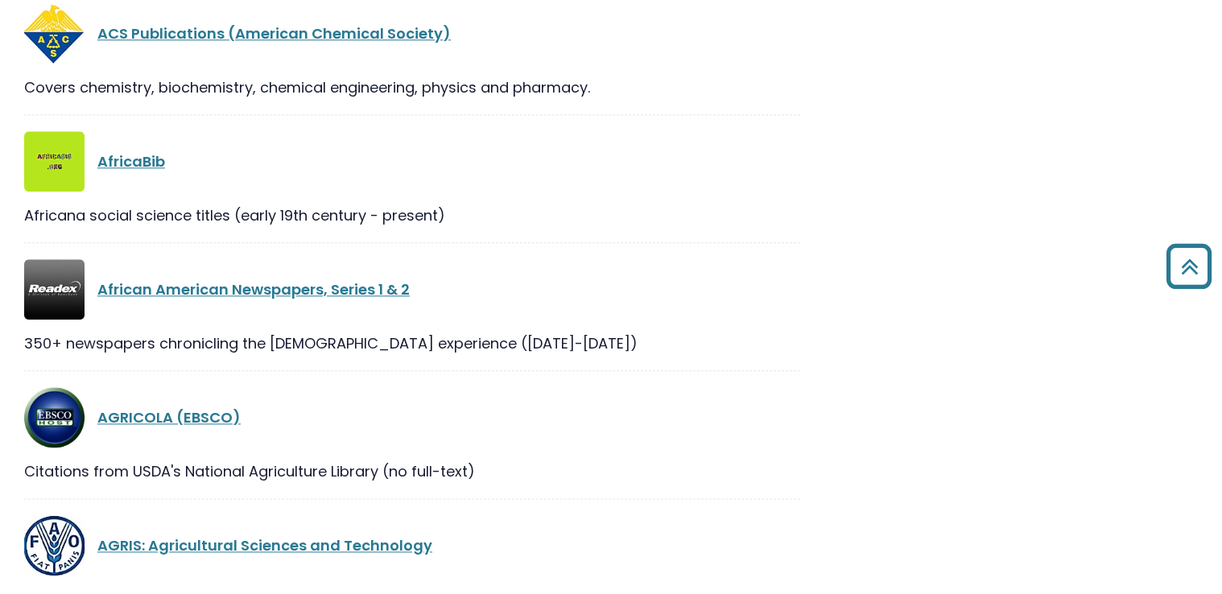 The width and height of the screenshot is (1222, 594). Describe the element at coordinates (412, 87) in the screenshot. I see `div: Covers chemistry, biochemistry, chemical engineering, physics and pharmacy.` at that location.